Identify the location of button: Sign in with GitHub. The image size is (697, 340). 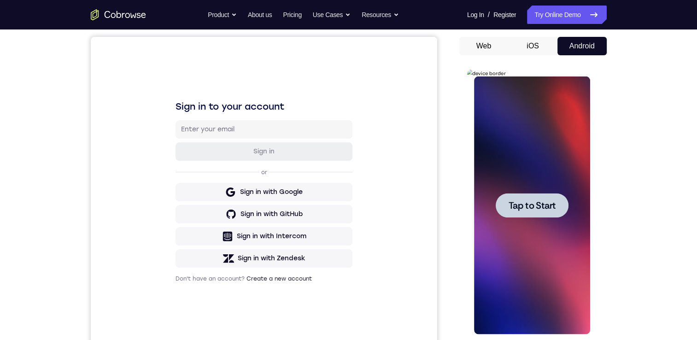
(173, 177).